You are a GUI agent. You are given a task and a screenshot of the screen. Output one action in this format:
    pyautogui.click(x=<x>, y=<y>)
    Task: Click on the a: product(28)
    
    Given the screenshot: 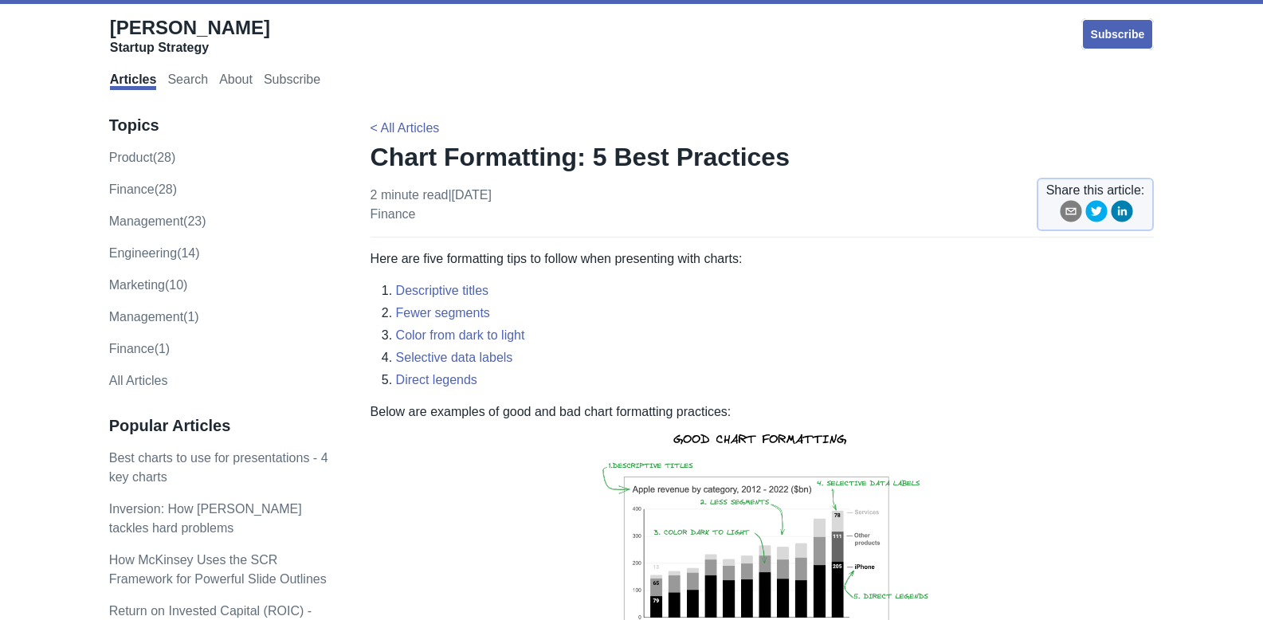 What is the action you would take?
    pyautogui.click(x=143, y=157)
    